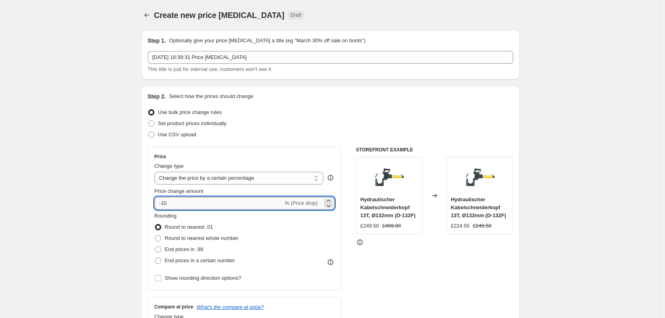  What do you see at coordinates (192, 123) in the screenshot?
I see `span: Set product prices individually` at bounding box center [192, 123].